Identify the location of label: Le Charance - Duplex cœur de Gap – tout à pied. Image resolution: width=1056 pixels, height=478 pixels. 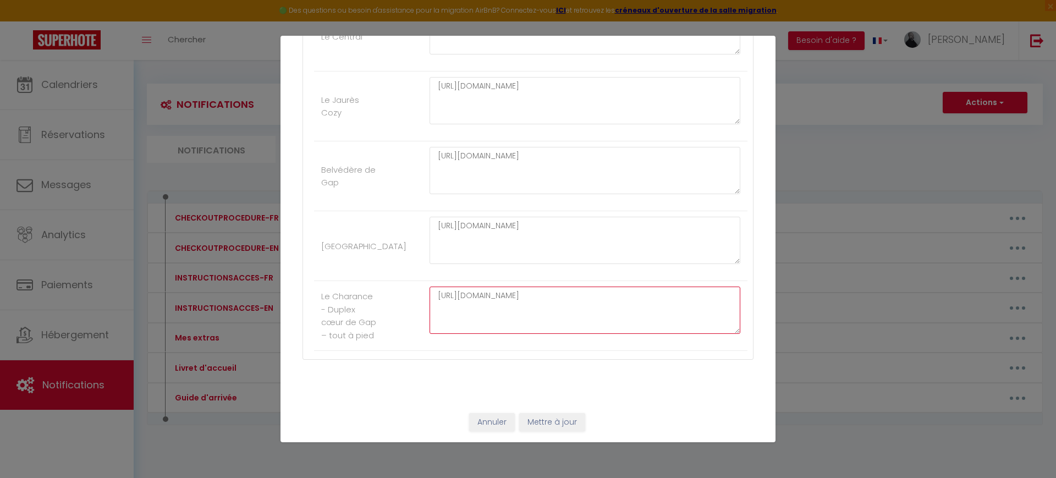
(350, 316).